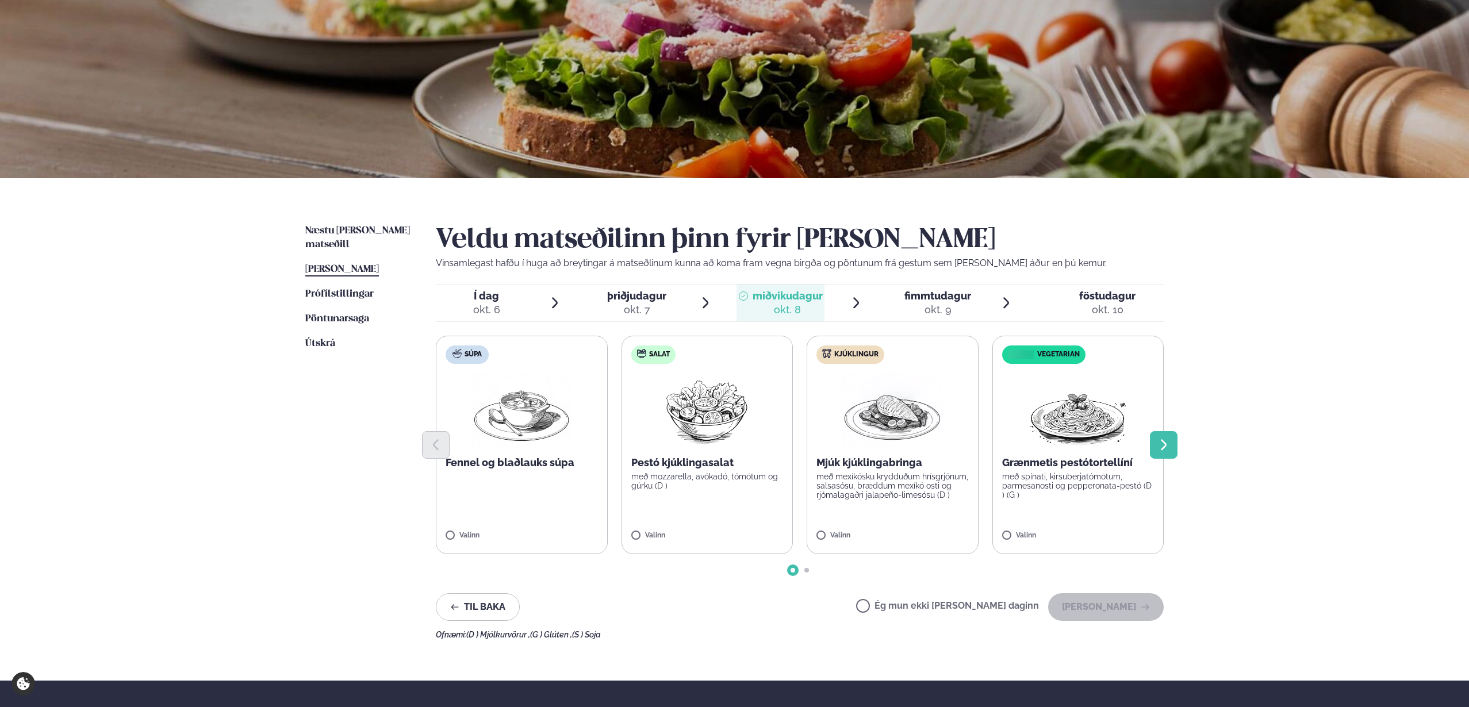 The height and width of the screenshot is (707, 1469). Describe the element at coordinates (1021, 355) in the screenshot. I see `img: icon` at that location.